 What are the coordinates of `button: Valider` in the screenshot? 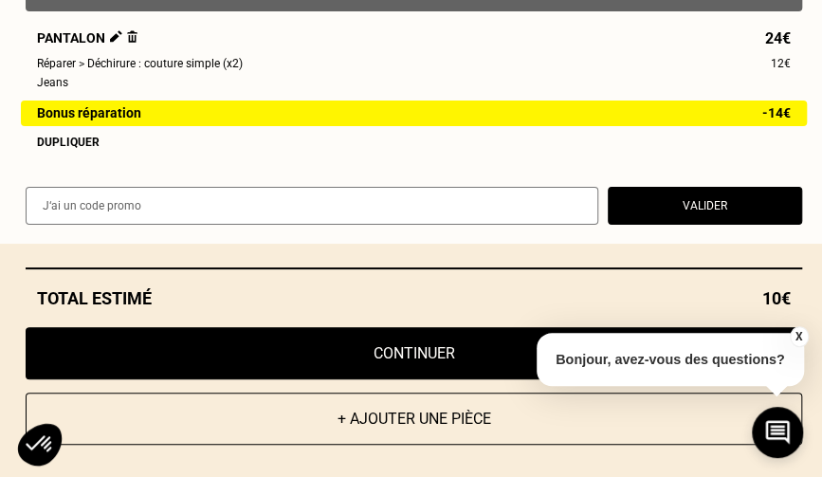 It's located at (705, 206).